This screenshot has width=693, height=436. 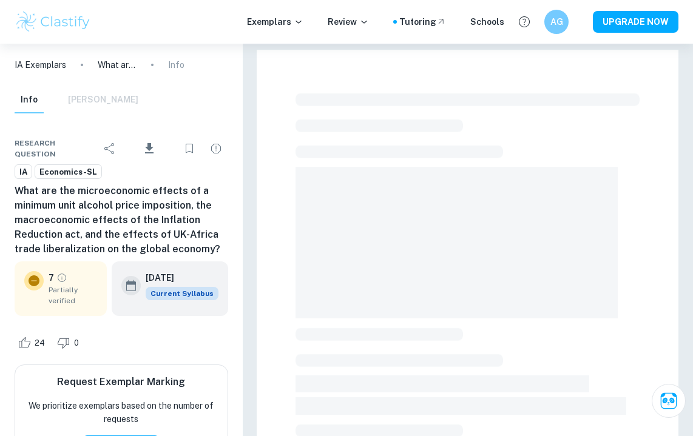 What do you see at coordinates (39, 344) in the screenshot?
I see `span: 24` at bounding box center [39, 344].